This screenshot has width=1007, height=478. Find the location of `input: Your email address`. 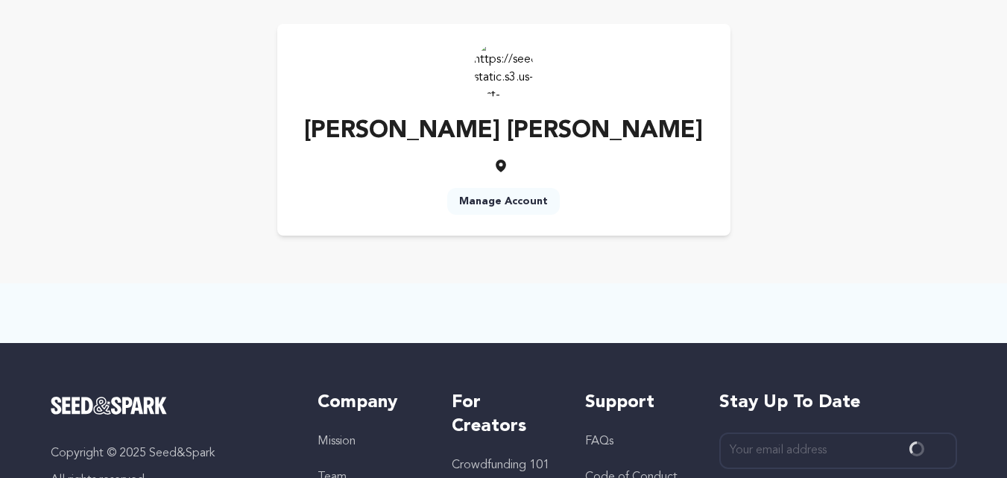

input: Your email address is located at coordinates (838, 450).